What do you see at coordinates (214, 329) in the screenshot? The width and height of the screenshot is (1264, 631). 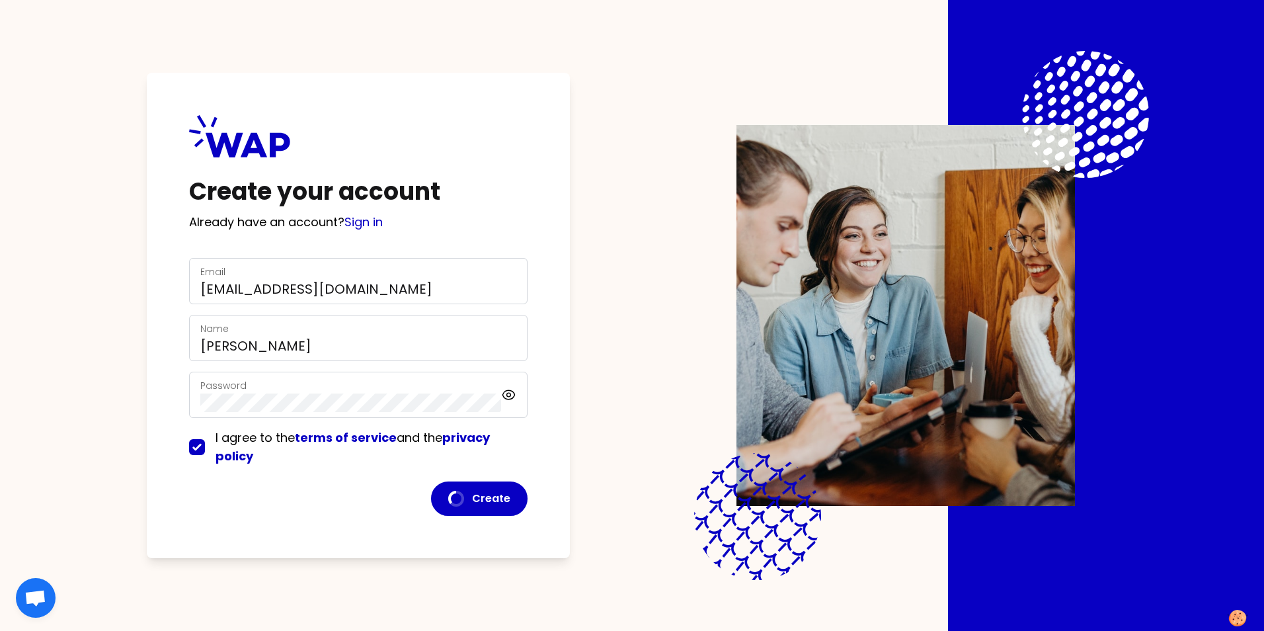 I see `label: Name` at bounding box center [214, 329].